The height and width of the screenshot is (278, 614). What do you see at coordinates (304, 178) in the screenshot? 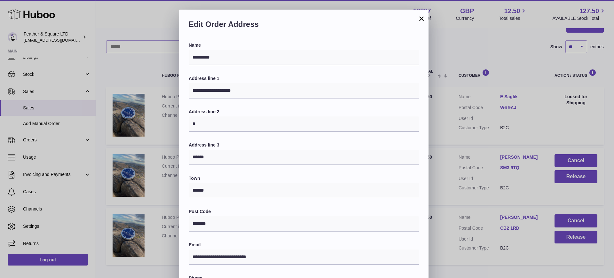
I see `label: Town` at bounding box center [304, 178].